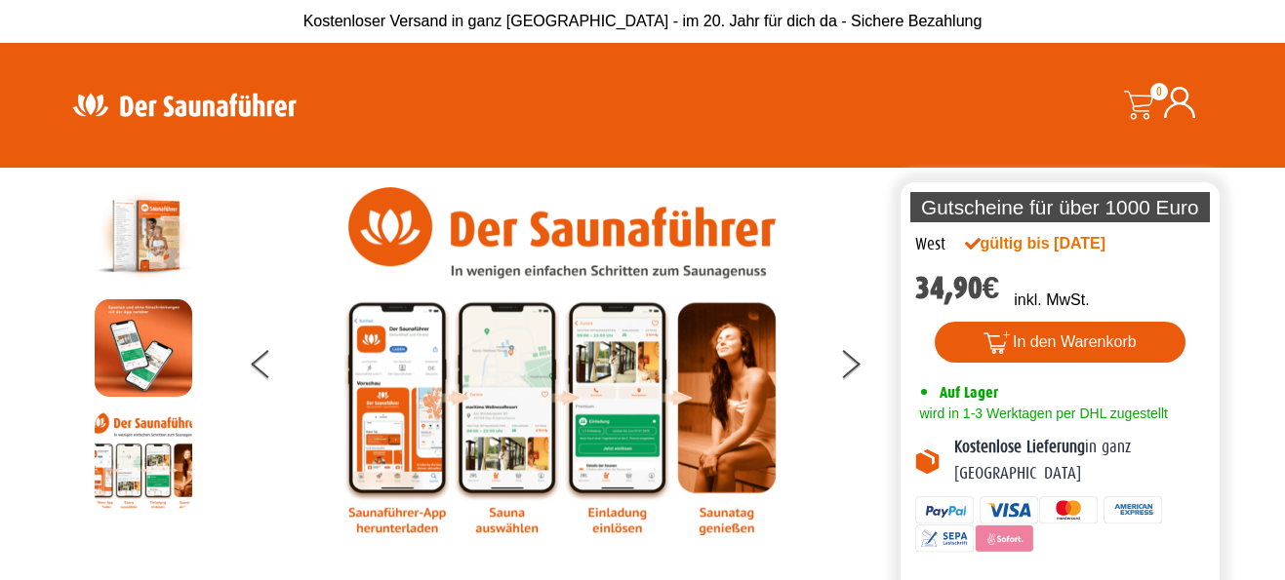 This screenshot has height=580, width=1285. What do you see at coordinates (143, 348) in the screenshot?
I see `img: MOCKUP-iPhone_regional` at bounding box center [143, 348].